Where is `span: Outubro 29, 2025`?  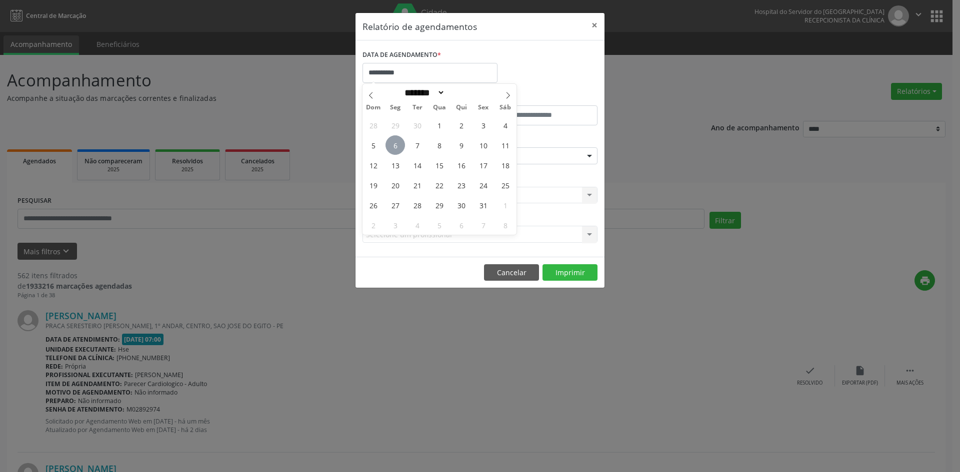 span: Outubro 29, 2025 is located at coordinates (439, 205).